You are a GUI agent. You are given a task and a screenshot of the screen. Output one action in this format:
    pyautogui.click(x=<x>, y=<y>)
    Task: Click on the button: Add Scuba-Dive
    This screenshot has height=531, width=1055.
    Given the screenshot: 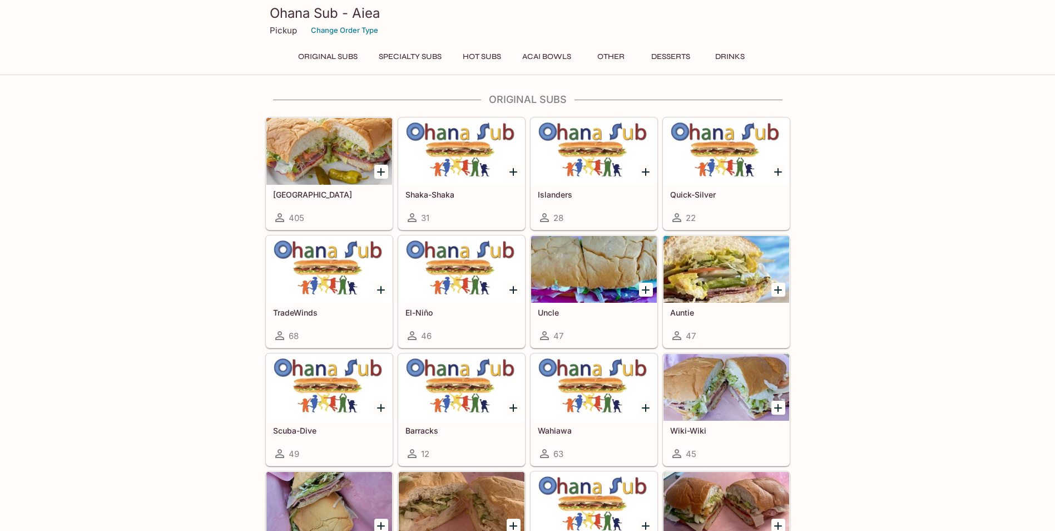 What is the action you would take?
    pyautogui.click(x=381, y=407)
    